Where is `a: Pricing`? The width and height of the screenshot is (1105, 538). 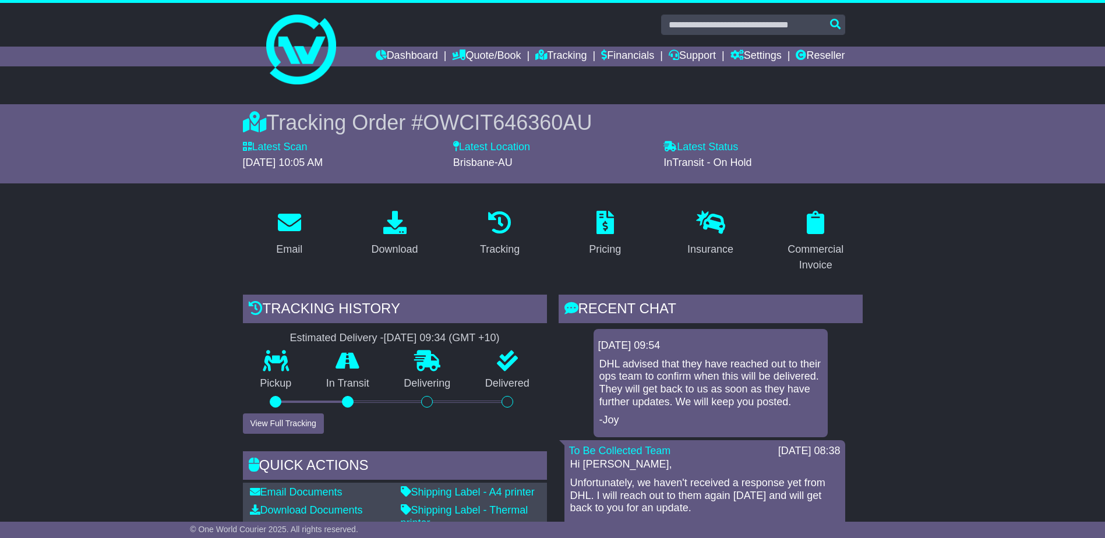 a: Pricing is located at coordinates (604, 234).